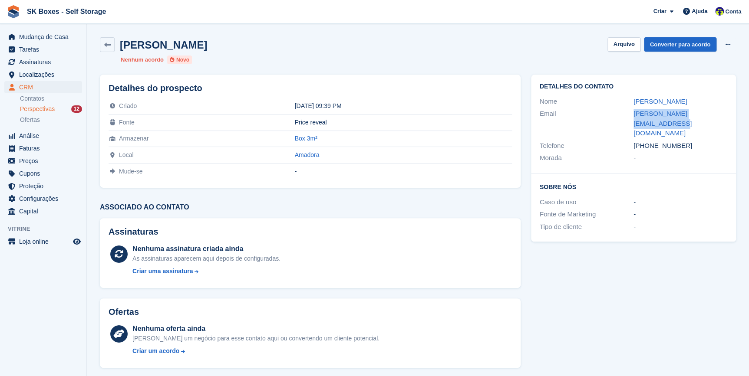  I want to click on div: Fonte de Marketing, so click(587, 214).